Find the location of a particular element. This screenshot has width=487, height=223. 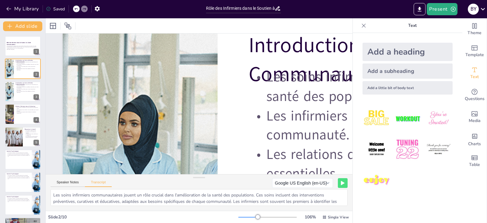

div: Add charts and graphs is located at coordinates (475, 139).